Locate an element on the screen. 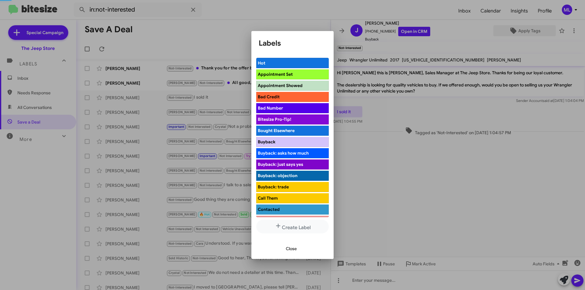 This screenshot has width=585, height=290. span: Bitesize Pro-Tip! is located at coordinates (274, 119).